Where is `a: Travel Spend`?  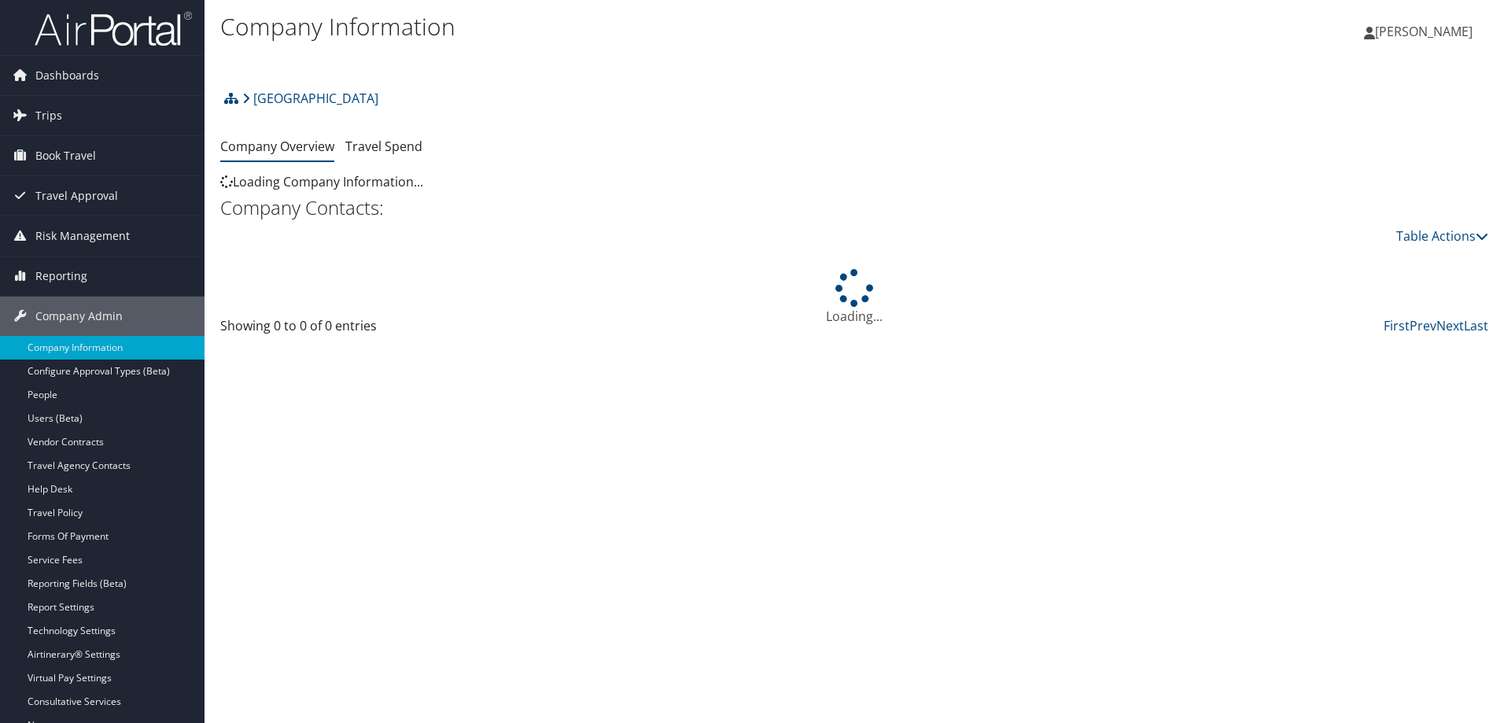
a: Travel Spend is located at coordinates (384, 146).